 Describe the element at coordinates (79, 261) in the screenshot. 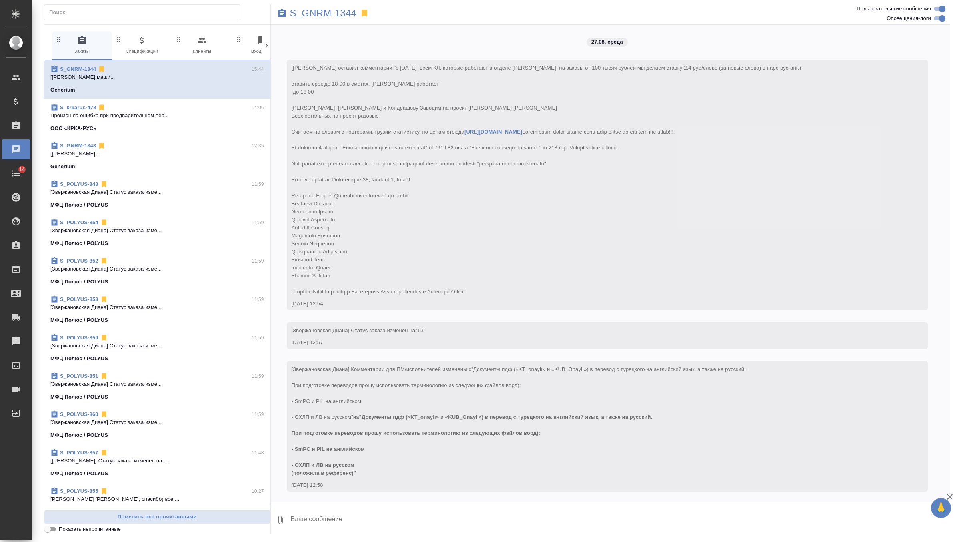

I see `a: S_POLYUS-852` at that location.